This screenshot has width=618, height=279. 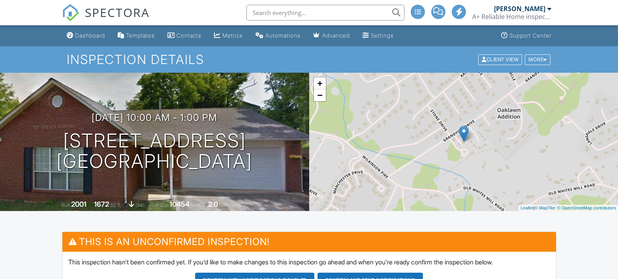 I want to click on div: 2001, so click(x=79, y=204).